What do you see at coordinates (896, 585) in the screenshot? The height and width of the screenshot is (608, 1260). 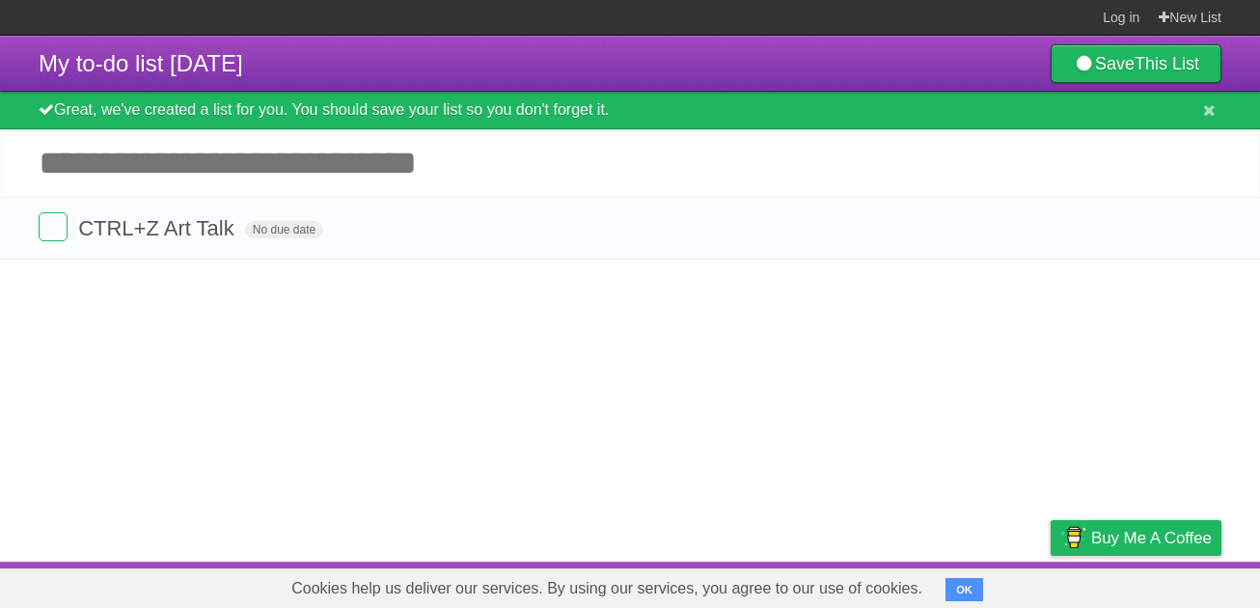 I see `a: Developers` at bounding box center [896, 585].